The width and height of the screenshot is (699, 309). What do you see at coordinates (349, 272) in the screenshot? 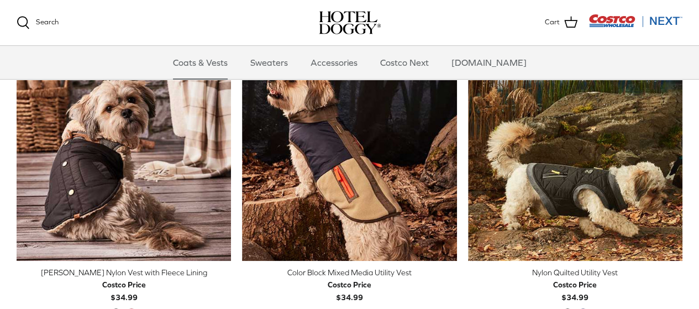
I see `div: Color Block Mixed Media Utility Vest` at bounding box center [349, 272].